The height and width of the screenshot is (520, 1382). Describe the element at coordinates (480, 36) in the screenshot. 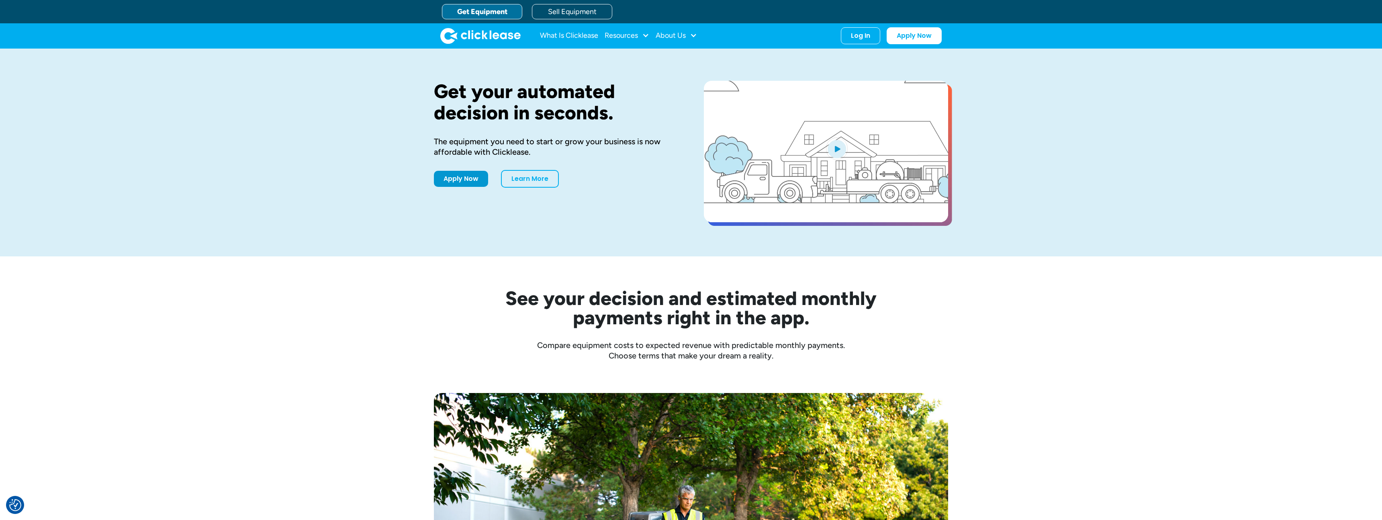

I see `img: Clicklease logo` at that location.